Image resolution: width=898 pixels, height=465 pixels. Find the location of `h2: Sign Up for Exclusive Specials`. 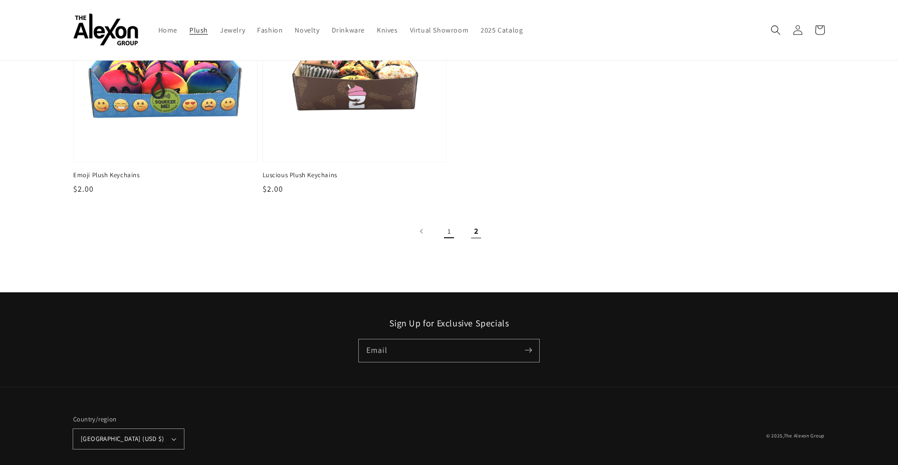

h2: Sign Up for Exclusive Specials is located at coordinates (449, 323).